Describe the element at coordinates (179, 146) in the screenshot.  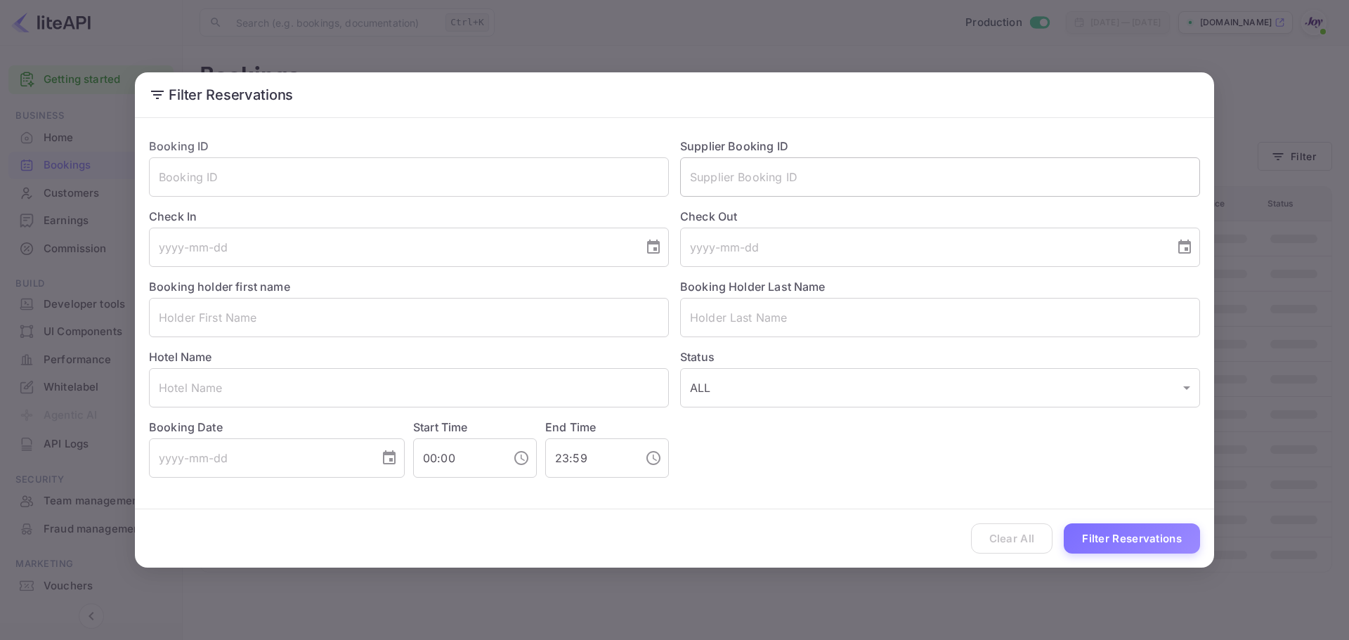
I see `label: Booking ID` at that location.